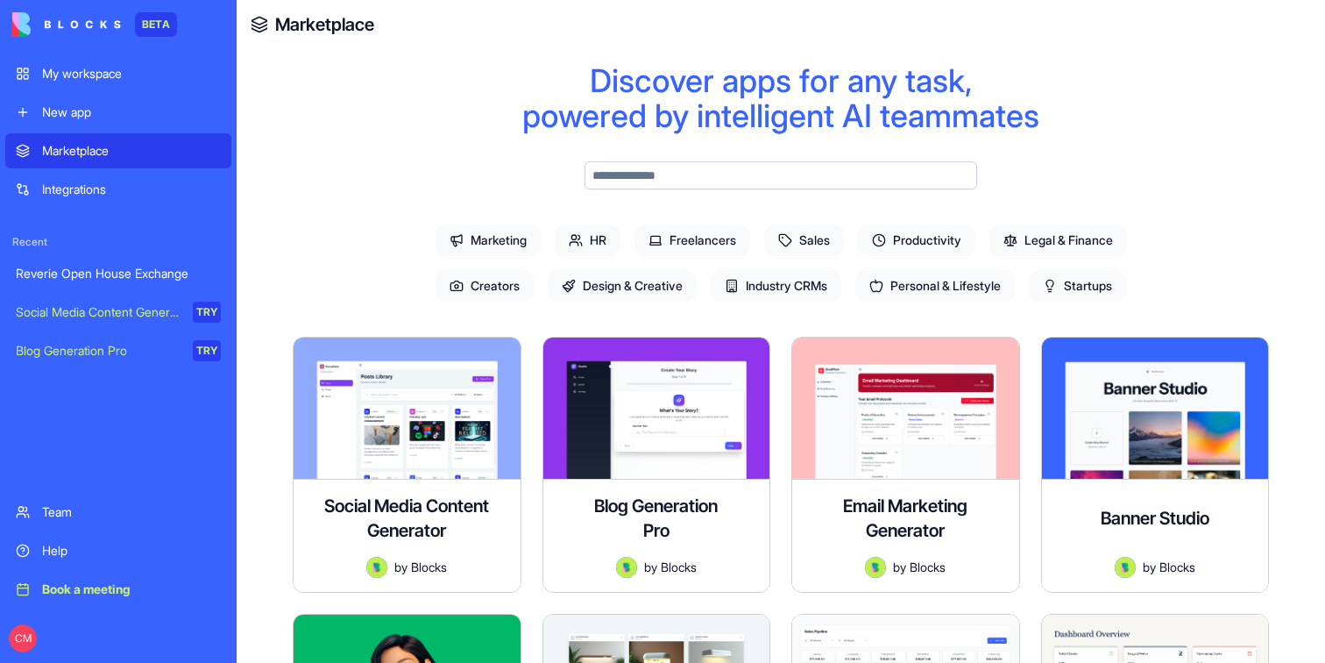 The image size is (1325, 663). I want to click on a: Team, so click(118, 512).